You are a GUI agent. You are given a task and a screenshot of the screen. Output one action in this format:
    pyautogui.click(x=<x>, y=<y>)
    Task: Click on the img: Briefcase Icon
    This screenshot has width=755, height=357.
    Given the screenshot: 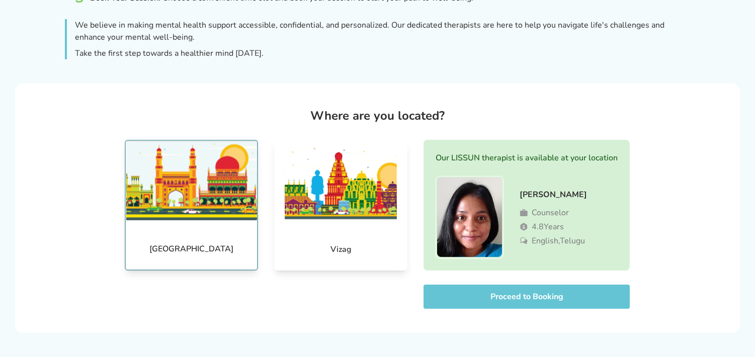 What is the action you would take?
    pyautogui.click(x=523, y=213)
    